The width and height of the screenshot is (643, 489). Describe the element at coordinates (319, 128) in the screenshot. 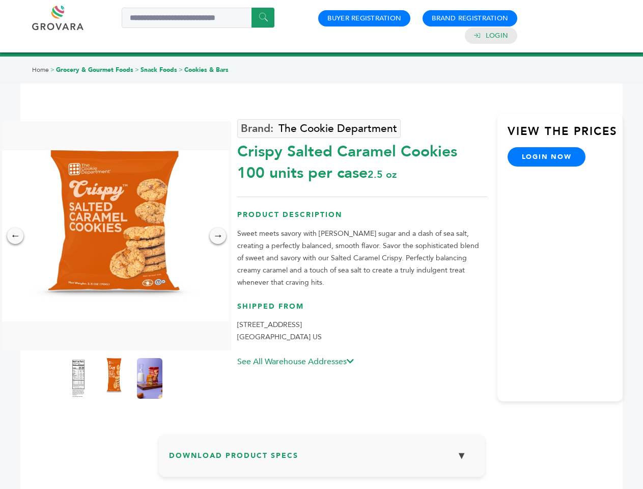

I see `a: The Cookie Department` at that location.